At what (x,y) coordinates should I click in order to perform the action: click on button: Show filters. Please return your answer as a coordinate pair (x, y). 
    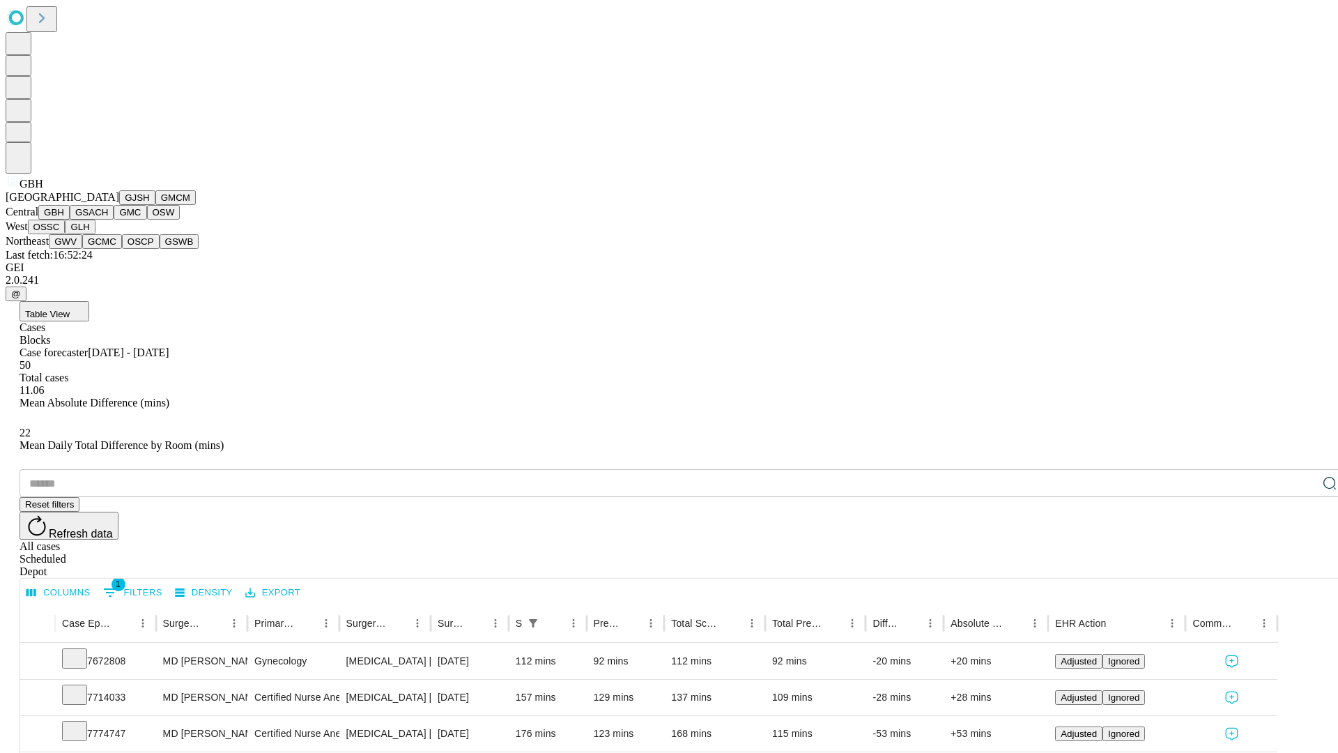
    Looking at the image, I should click on (533, 623).